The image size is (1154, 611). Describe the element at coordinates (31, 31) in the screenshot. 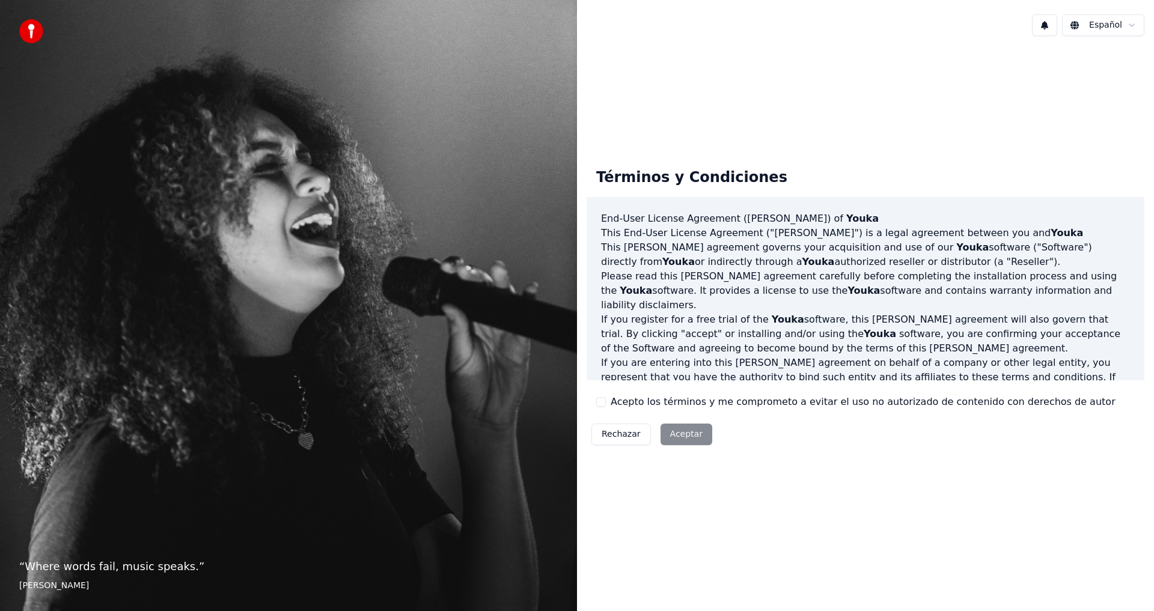

I see `img: youka` at that location.